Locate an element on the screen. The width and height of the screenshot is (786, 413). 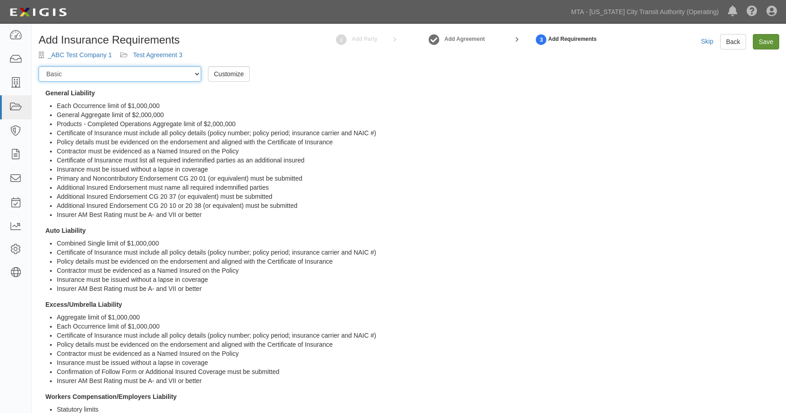
strong: 1 is located at coordinates (341, 40).